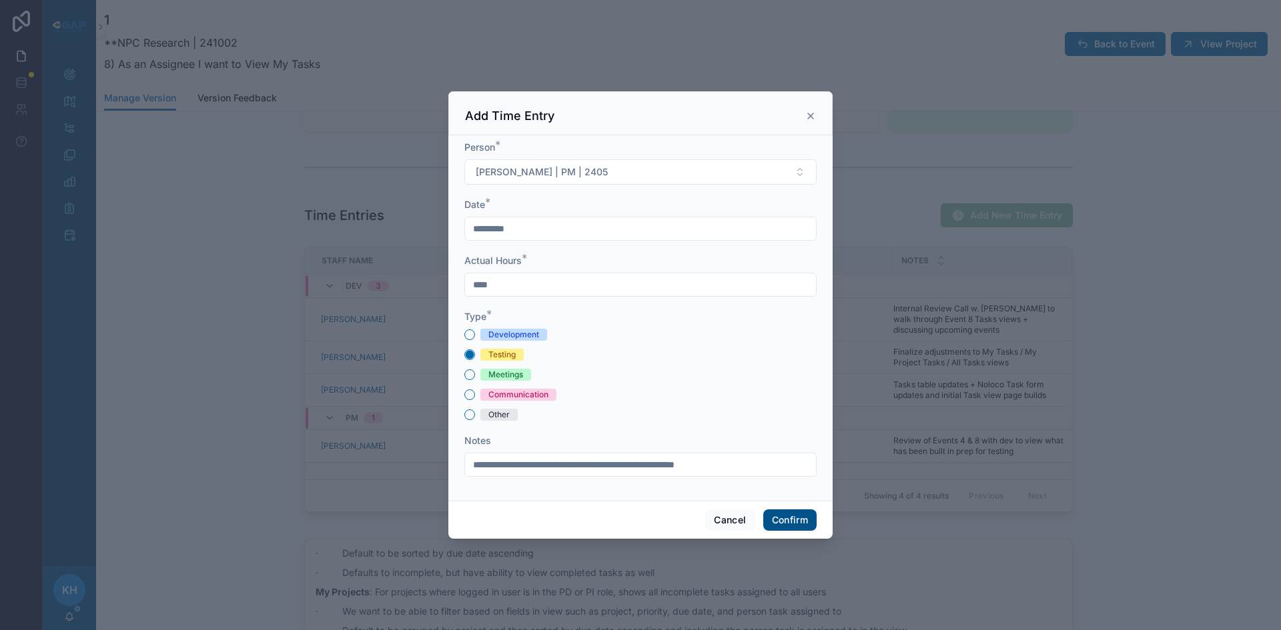 Image resolution: width=1281 pixels, height=630 pixels. What do you see at coordinates (514, 335) in the screenshot?
I see `div: Development` at bounding box center [514, 335].